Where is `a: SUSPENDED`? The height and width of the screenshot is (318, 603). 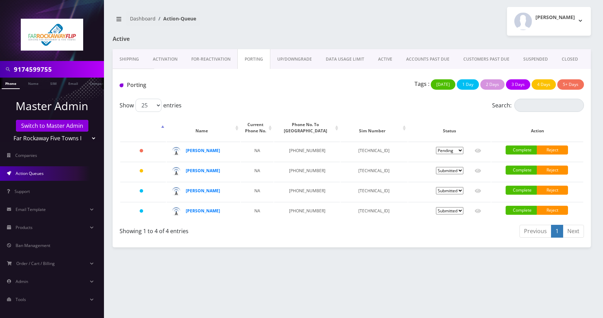 a: SUSPENDED is located at coordinates (535, 59).